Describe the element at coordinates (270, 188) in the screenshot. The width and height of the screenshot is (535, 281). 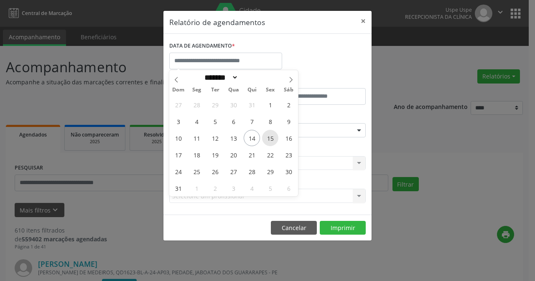
I see `span: Setembro 5, 2025` at that location.